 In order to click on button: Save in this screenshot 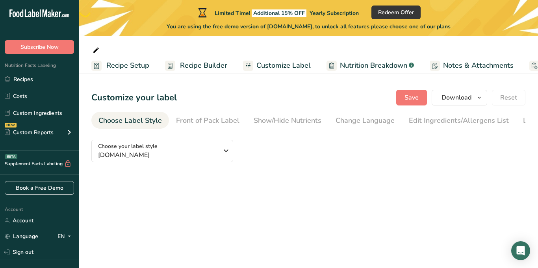, I will do `click(411, 98)`.